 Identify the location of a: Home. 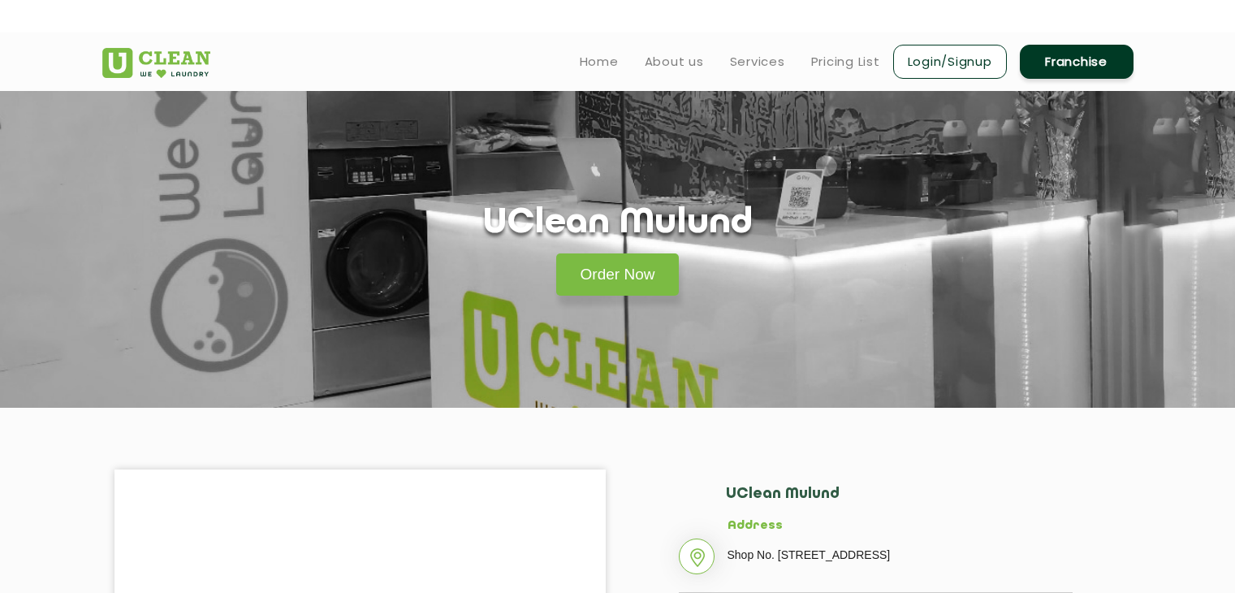
(599, 62).